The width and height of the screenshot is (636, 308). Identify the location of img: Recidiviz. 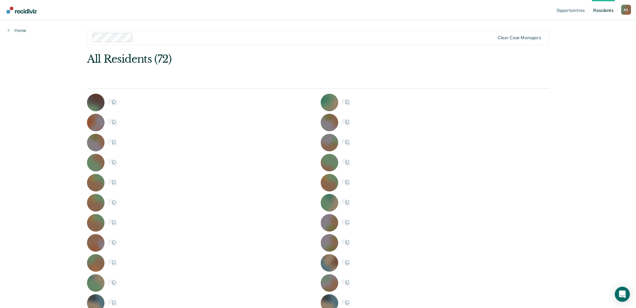
(22, 10).